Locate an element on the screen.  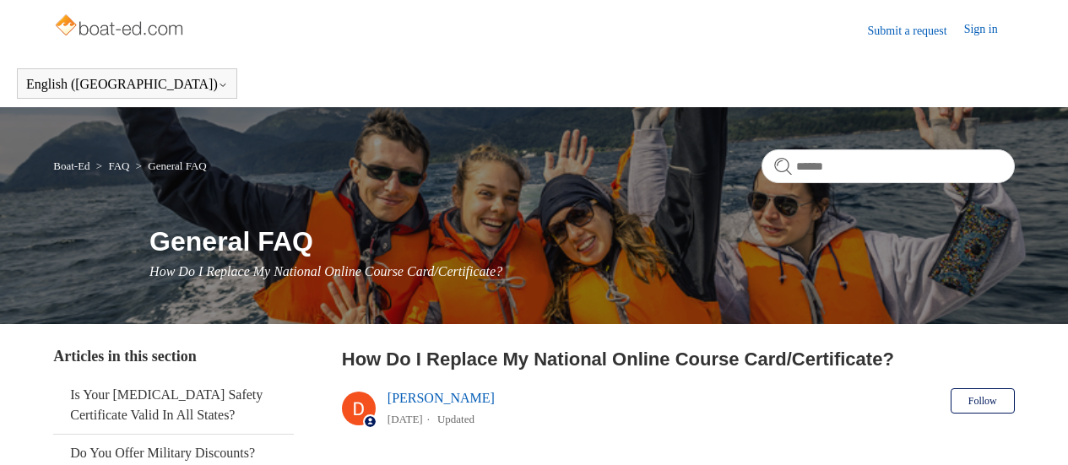
a: Submit a request is located at coordinates (916, 30).